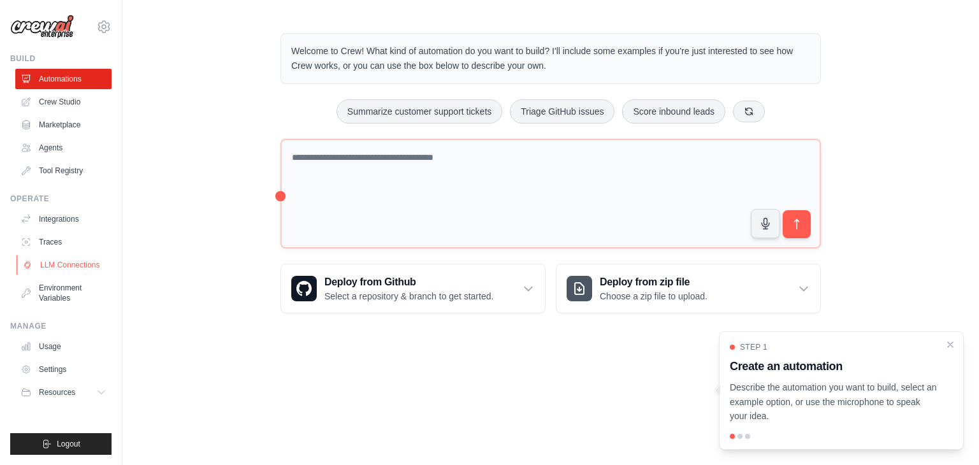  I want to click on span: Logout, so click(68, 444).